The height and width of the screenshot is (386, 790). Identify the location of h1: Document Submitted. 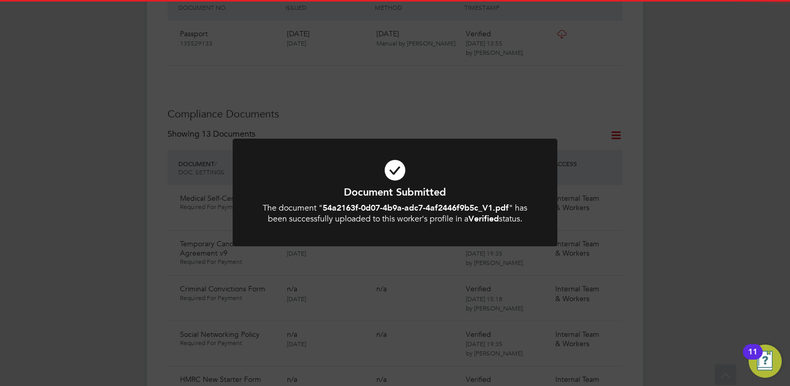
(395, 192).